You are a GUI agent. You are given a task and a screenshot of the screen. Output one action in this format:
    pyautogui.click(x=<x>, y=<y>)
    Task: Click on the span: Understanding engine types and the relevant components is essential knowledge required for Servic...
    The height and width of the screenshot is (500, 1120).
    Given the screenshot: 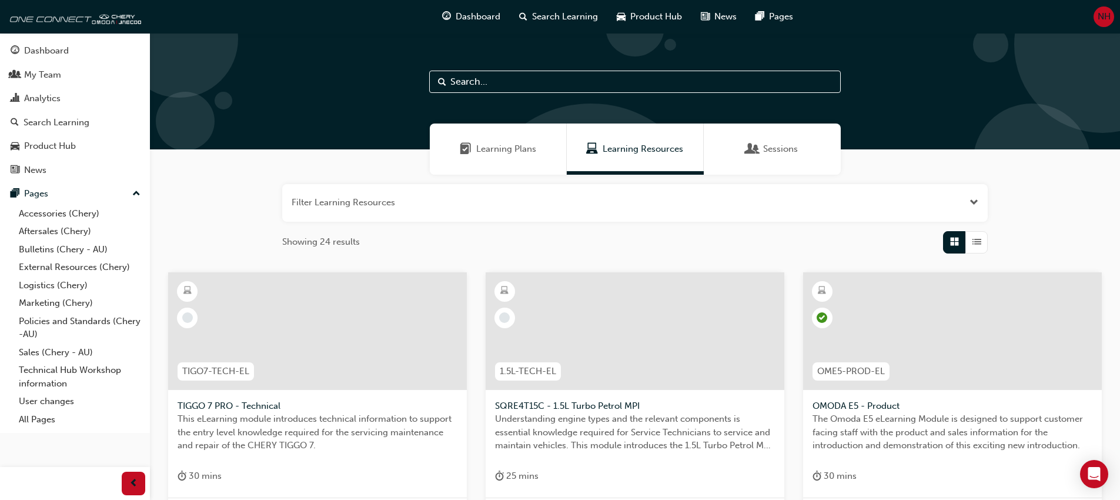 What is the action you would take?
    pyautogui.click(x=635, y=432)
    